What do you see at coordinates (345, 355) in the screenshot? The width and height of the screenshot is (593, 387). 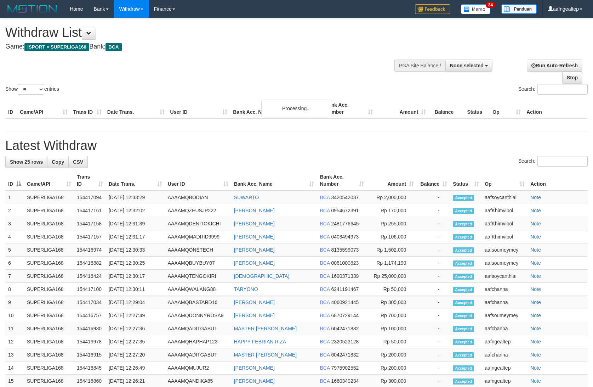 I see `span: Copy 6042471832 to clipboard` at bounding box center [345, 355].